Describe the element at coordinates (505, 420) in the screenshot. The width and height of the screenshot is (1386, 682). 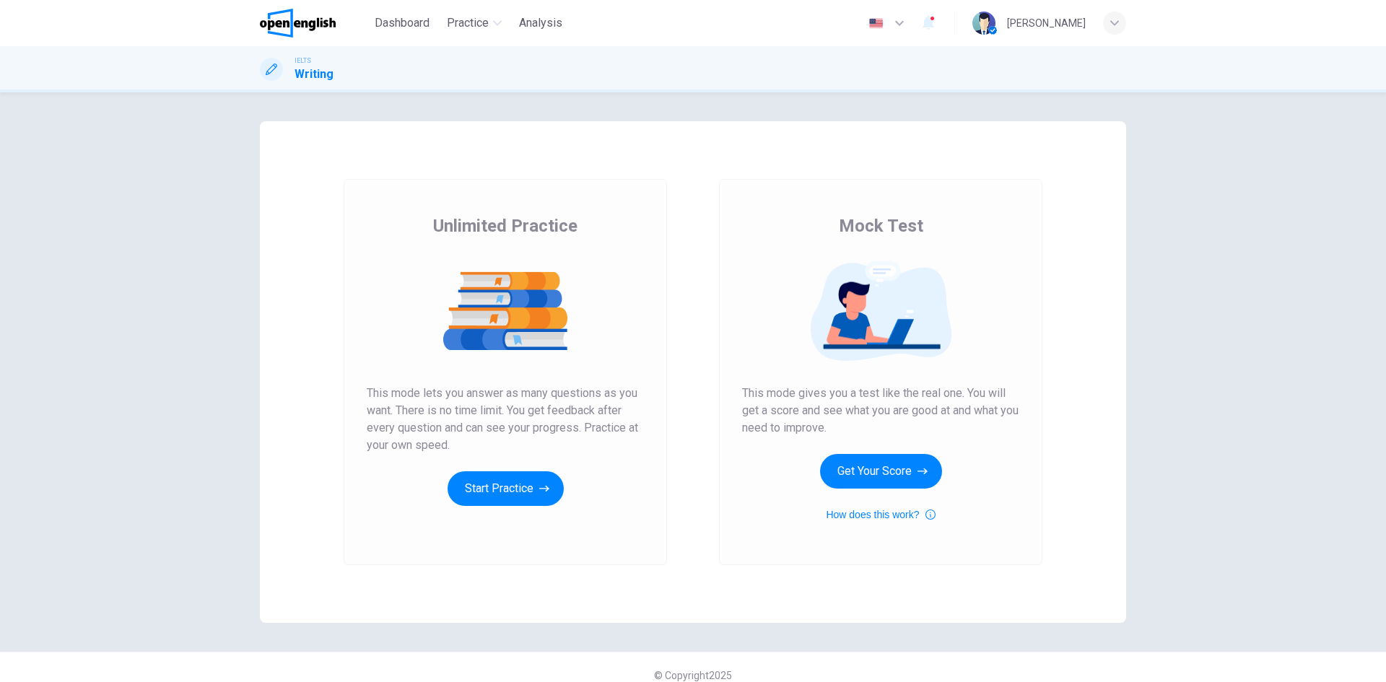
I see `span: This mode lets you answer as many questions as you want. There is no time limit. You get feedback...` at that location.